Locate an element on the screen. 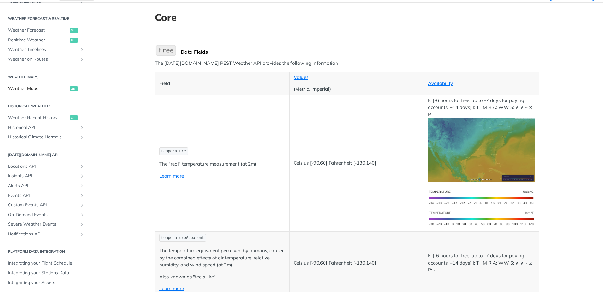 The width and height of the screenshot is (603, 292). button: Show subpages for Custom Events API is located at coordinates (82, 205).